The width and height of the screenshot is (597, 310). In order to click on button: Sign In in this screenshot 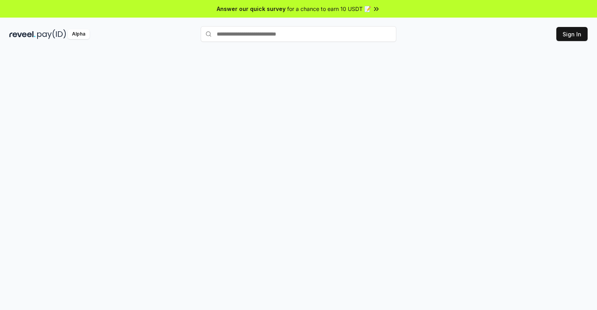, I will do `click(572, 34)`.